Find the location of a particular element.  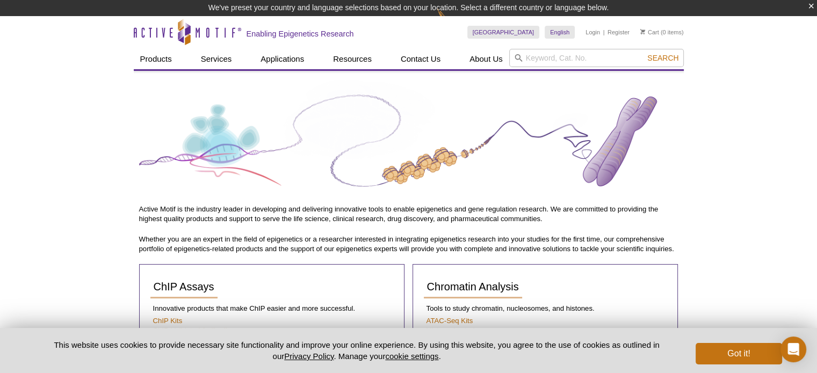

a: Applications is located at coordinates (282, 59).